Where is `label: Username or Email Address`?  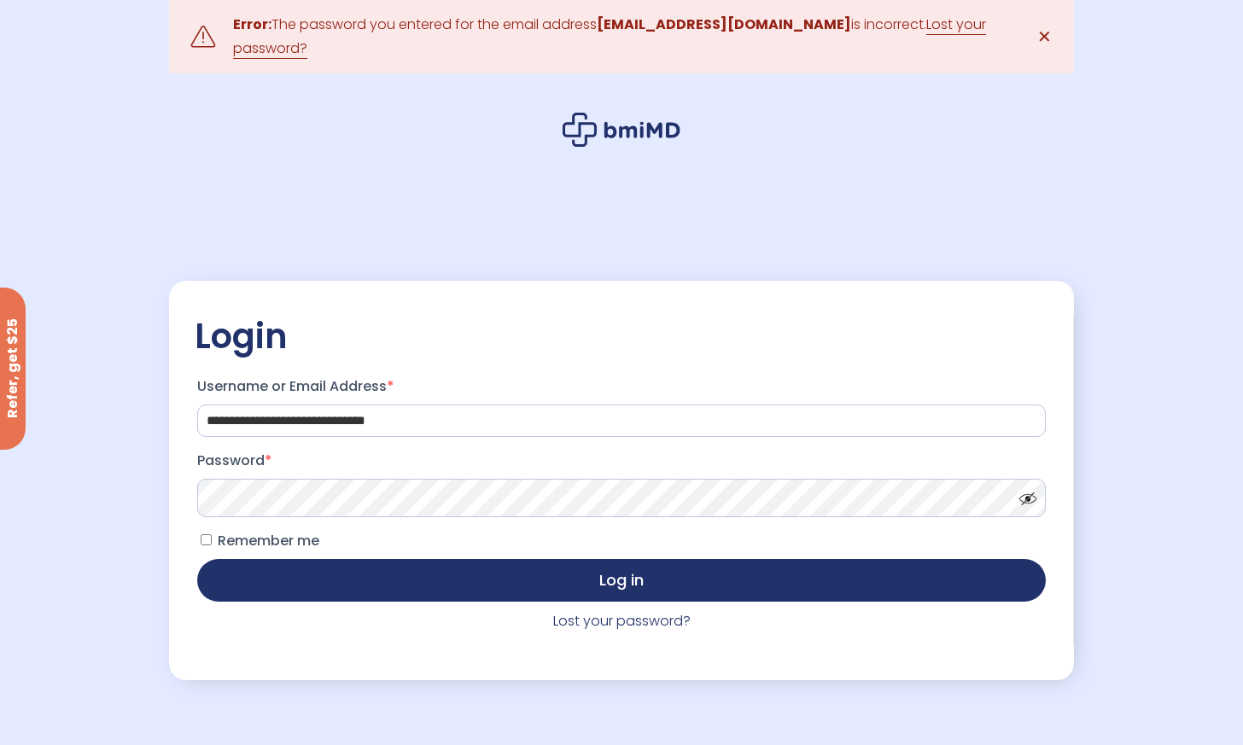 label: Username or Email Address is located at coordinates (621, 387).